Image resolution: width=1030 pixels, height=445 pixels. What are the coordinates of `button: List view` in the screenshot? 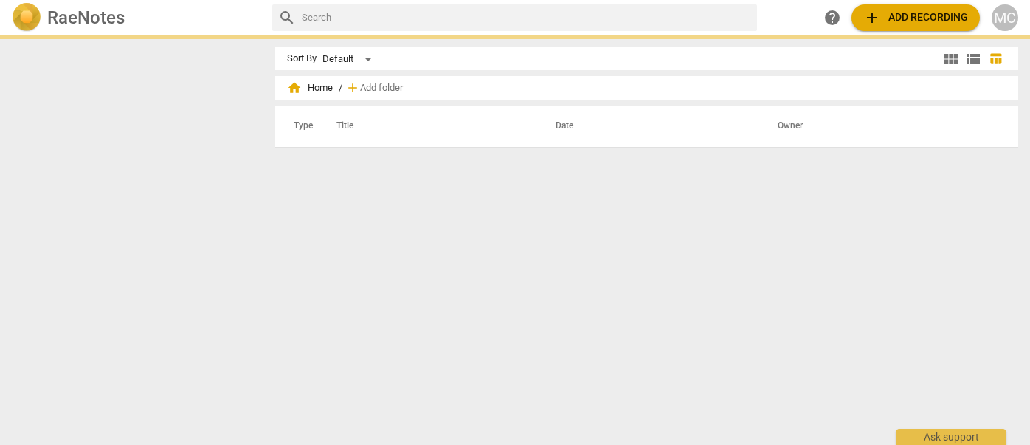 It's located at (973, 59).